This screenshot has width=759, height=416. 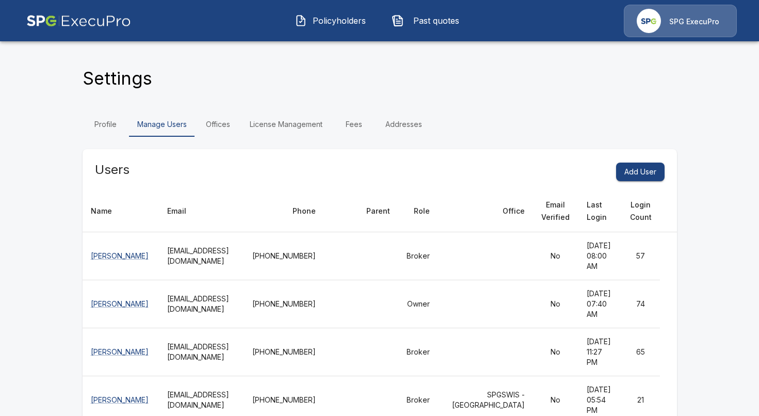 I want to click on th: Email Verified, so click(x=556, y=211).